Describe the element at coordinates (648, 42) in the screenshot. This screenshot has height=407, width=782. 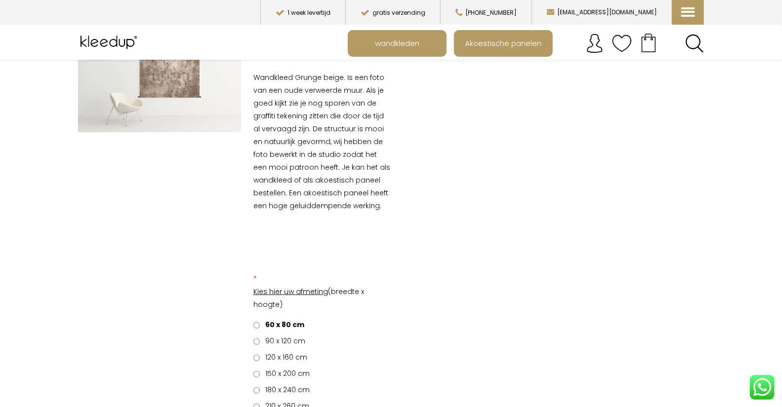
I see `a: Your cart` at that location.